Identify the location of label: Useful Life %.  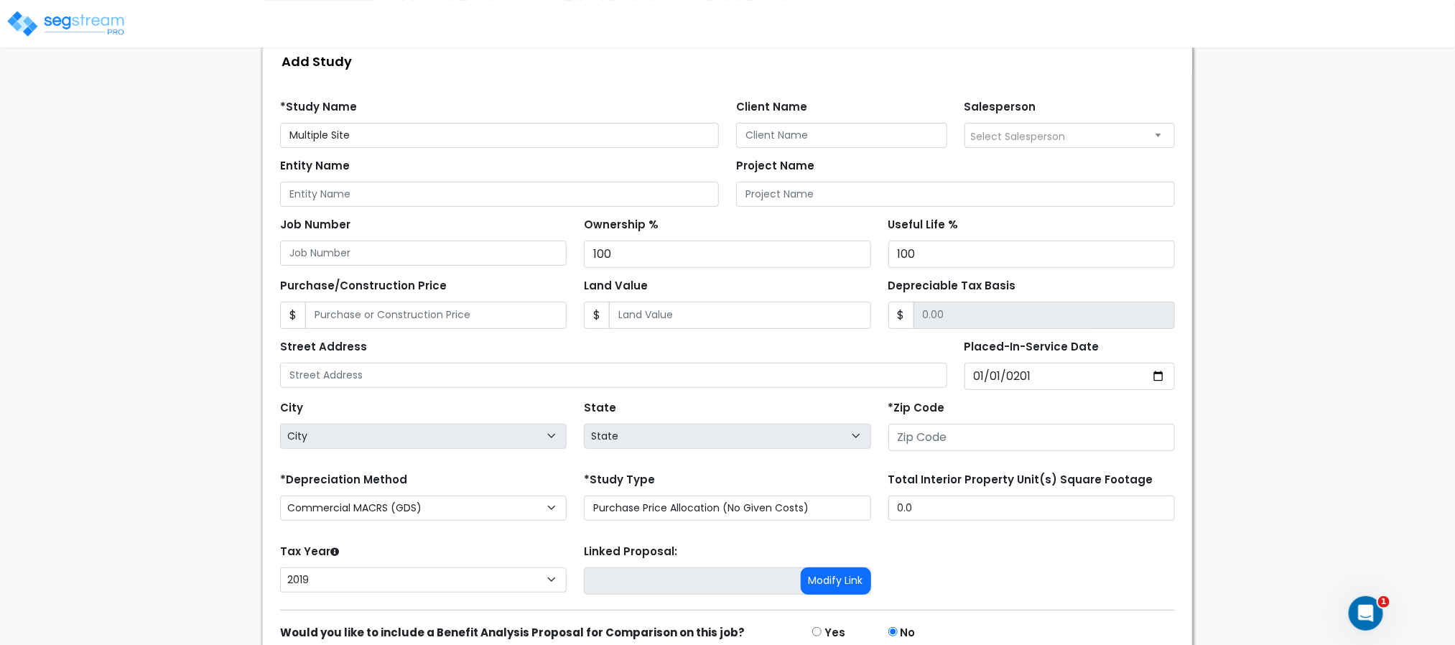
(924, 225).